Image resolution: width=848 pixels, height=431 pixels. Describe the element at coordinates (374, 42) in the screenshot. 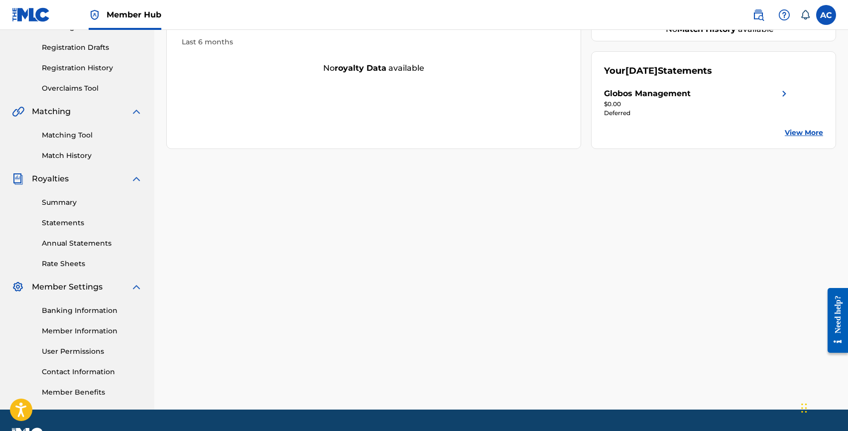

I see `div: Last 6 months` at that location.